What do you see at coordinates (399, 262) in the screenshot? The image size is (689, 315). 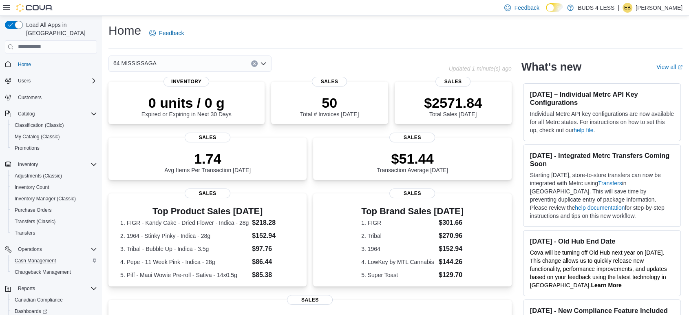 I see `dt: 4. LowKey by MTL Cannabis` at bounding box center [399, 262].